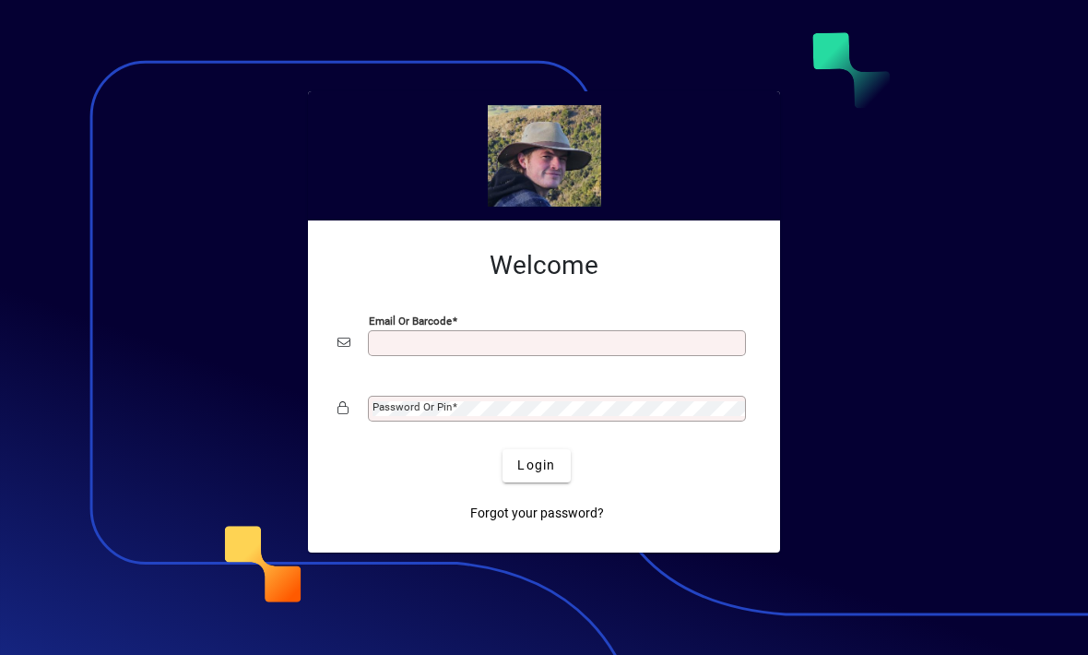  Describe the element at coordinates (537, 514) in the screenshot. I see `a: Forgot your password?` at that location.